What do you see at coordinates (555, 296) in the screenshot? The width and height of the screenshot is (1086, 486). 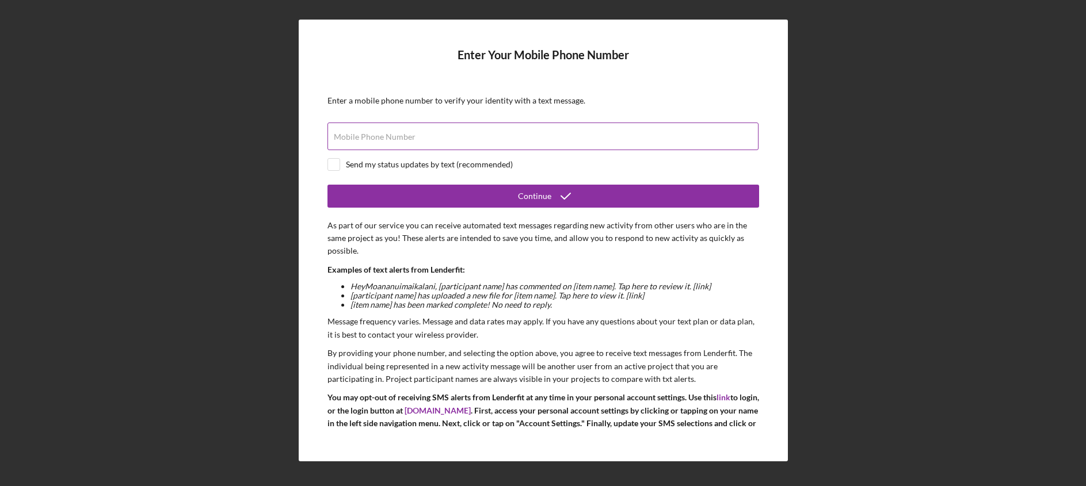 I see `li: [participant name] has uploaded a new file for [item name]. Tap here to view it. [link]` at bounding box center [555, 296].